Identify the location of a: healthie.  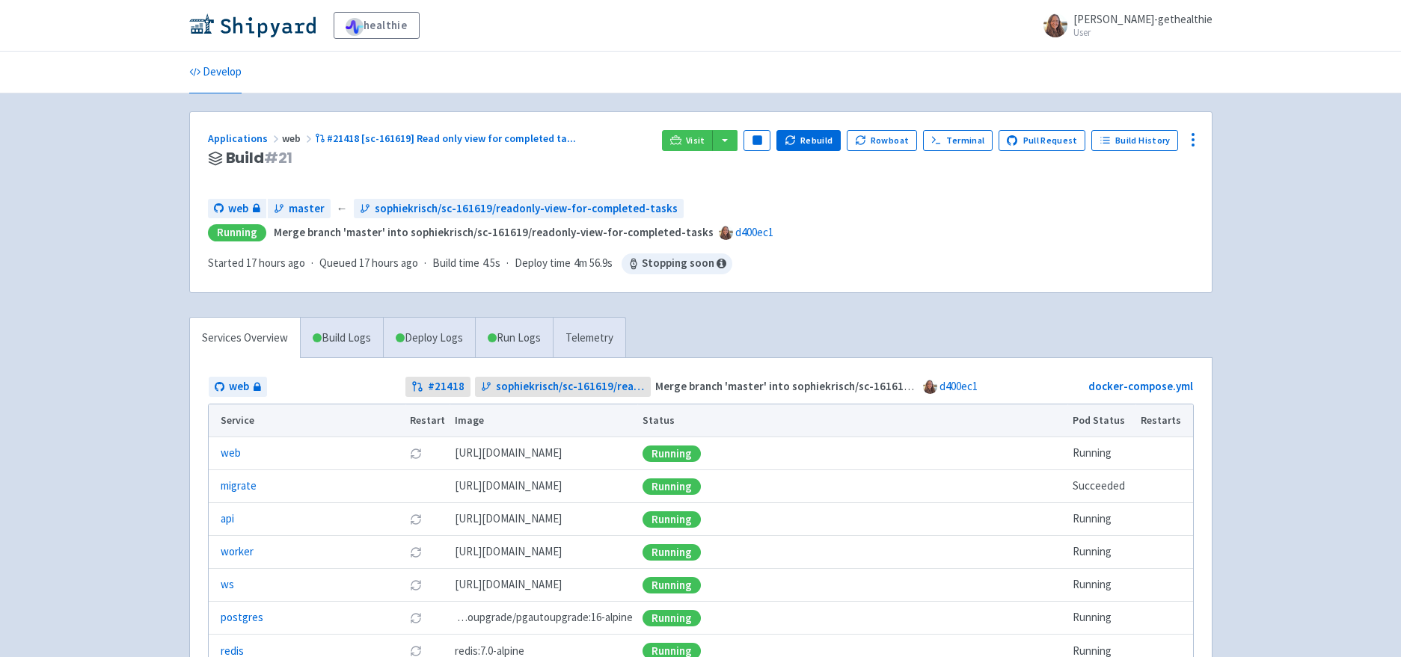
(376, 25).